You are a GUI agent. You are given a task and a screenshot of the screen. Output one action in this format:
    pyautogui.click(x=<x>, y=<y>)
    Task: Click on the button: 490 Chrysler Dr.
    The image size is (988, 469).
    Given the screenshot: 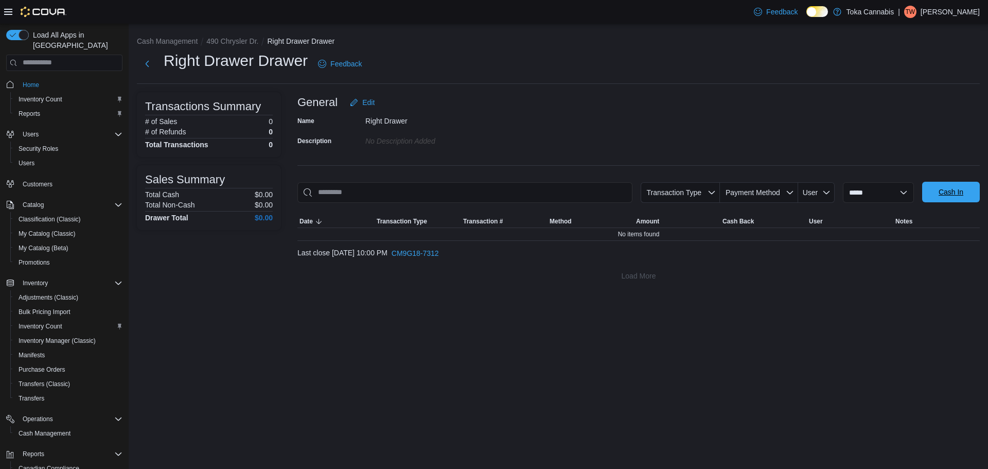 What is the action you would take?
    pyautogui.click(x=232, y=41)
    